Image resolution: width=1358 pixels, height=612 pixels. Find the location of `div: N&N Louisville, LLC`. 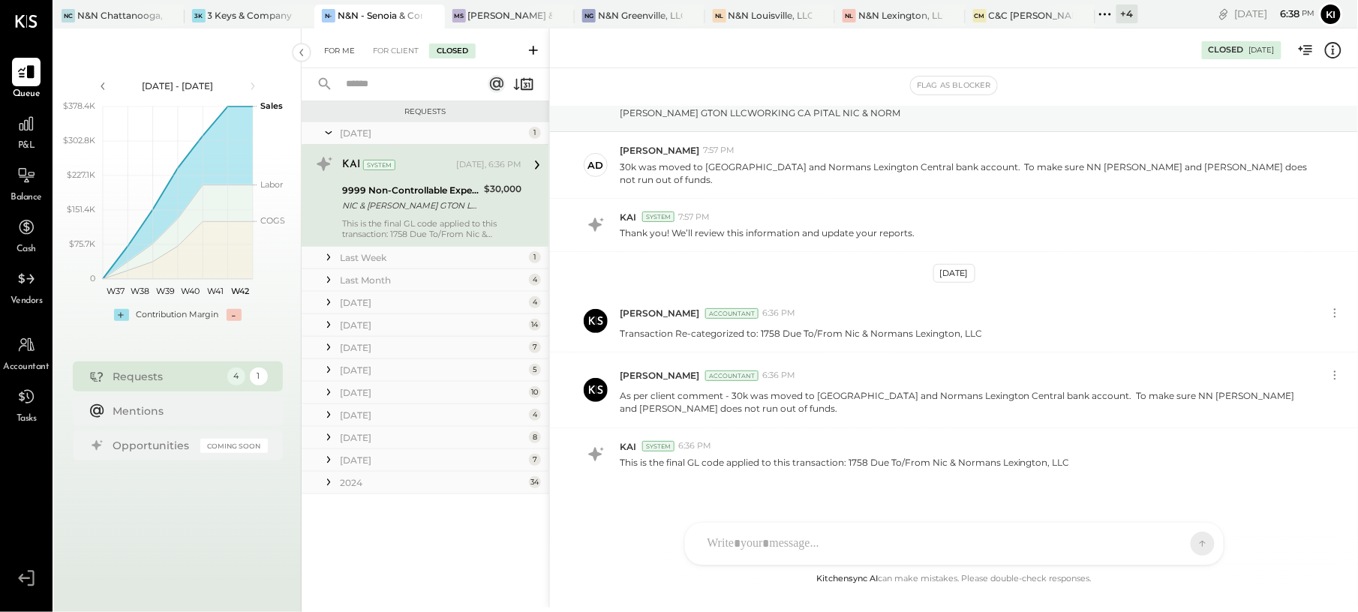

div: N&N Louisville, LLC is located at coordinates (770, 15).